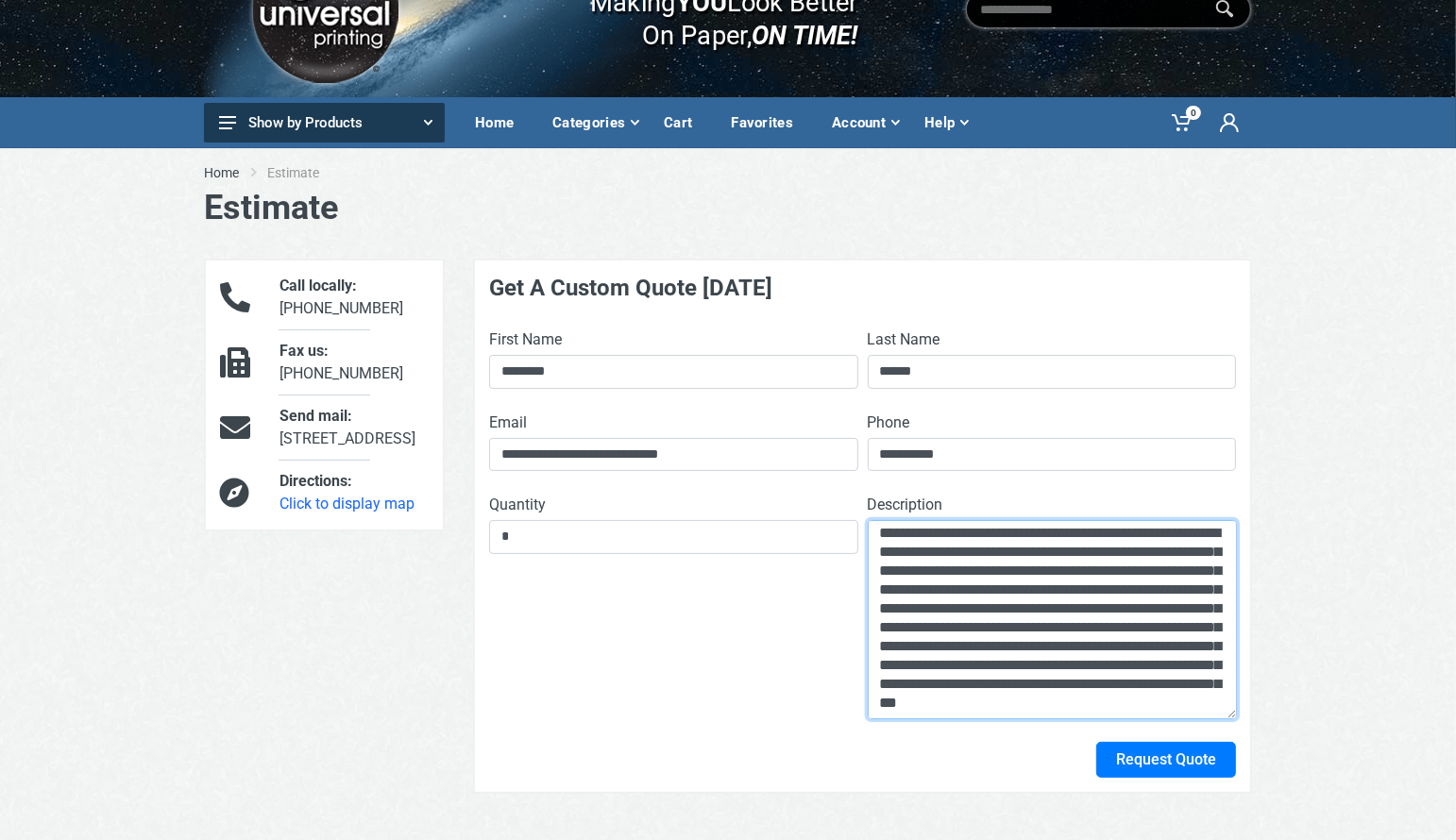 The image size is (1456, 840). Describe the element at coordinates (517, 505) in the screenshot. I see `label: Quantity` at that location.